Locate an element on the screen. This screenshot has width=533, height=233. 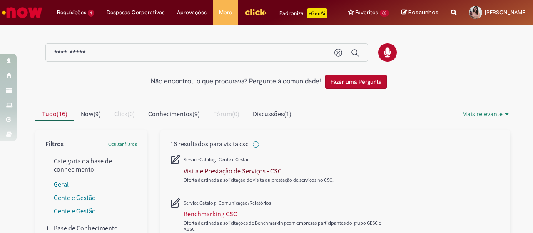
span: 1 is located at coordinates (91, 13).